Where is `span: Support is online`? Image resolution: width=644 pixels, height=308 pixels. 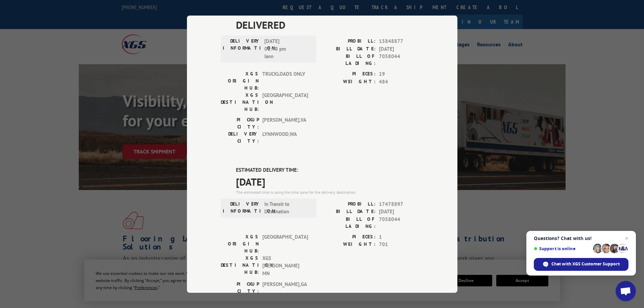
span: Support is online is located at coordinates (562, 248).